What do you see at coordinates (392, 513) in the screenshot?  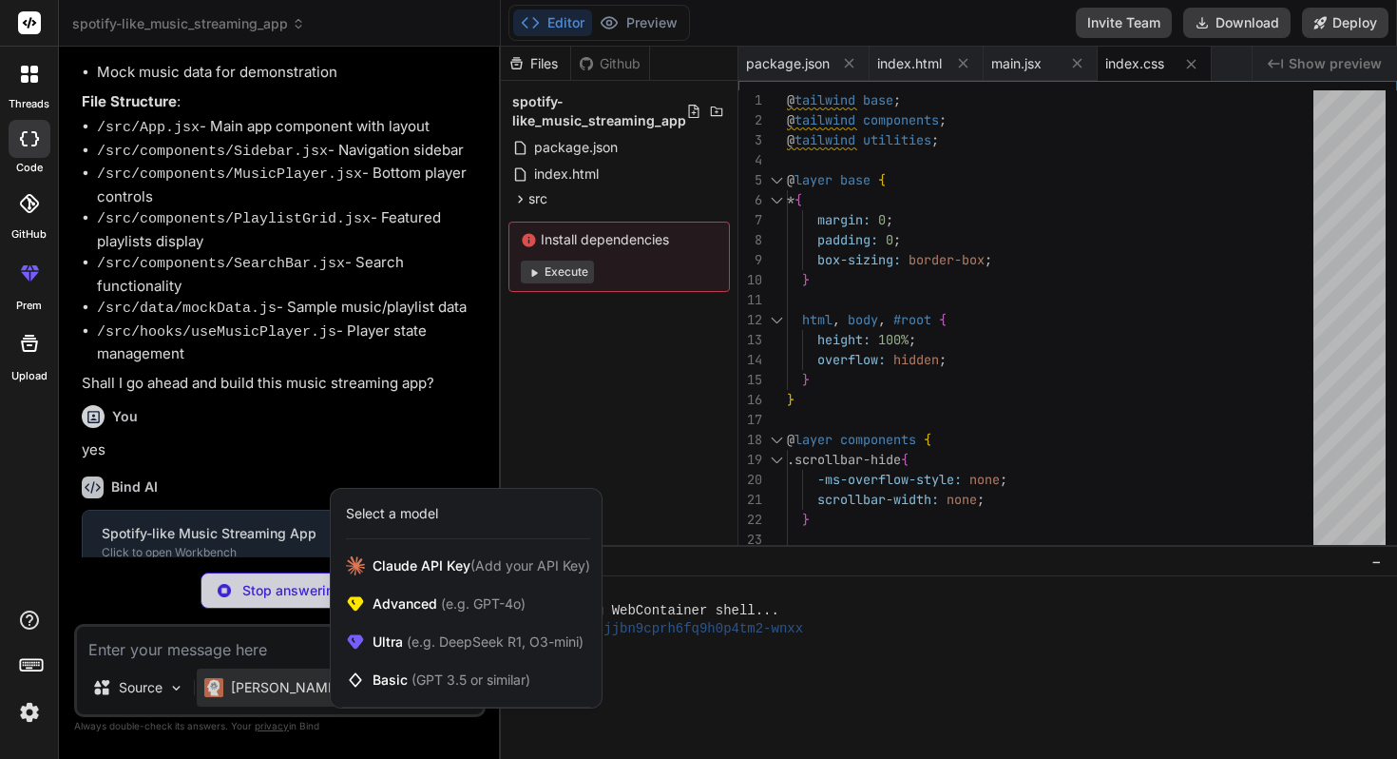 I see `div: Select a model` at bounding box center [392, 513].